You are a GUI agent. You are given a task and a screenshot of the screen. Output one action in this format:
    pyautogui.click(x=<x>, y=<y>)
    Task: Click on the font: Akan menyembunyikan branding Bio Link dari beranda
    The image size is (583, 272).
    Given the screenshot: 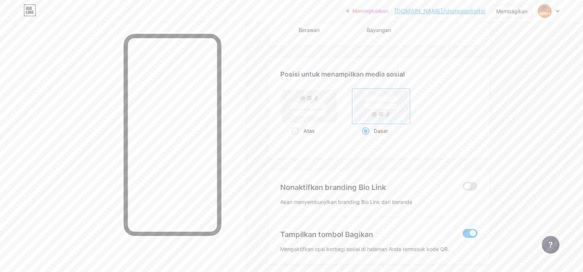 What is the action you would take?
    pyautogui.click(x=346, y=201)
    